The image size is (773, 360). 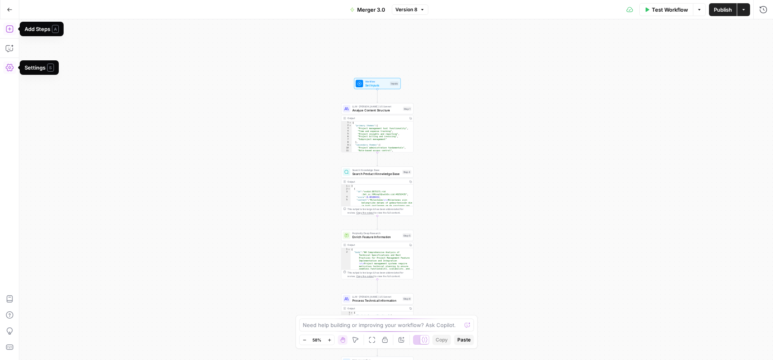 I want to click on span: A, so click(x=55, y=29).